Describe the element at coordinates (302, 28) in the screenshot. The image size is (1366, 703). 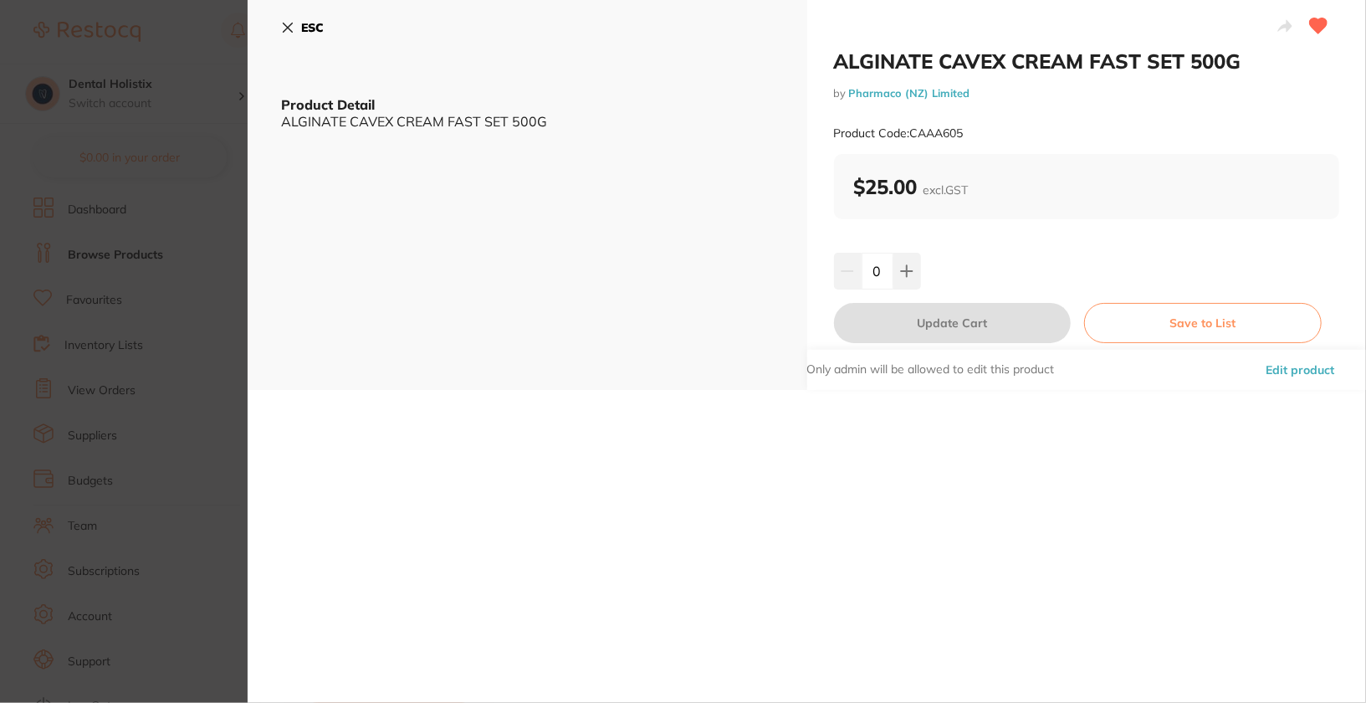
I see `button: ESC` at that location.